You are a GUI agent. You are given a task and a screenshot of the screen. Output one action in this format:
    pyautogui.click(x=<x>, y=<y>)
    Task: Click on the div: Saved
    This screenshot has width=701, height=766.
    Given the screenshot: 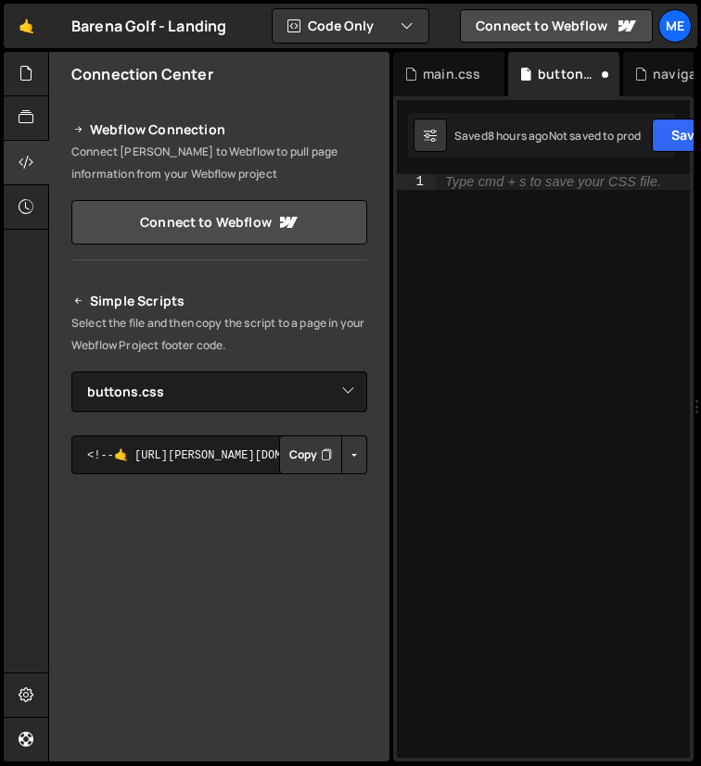 What is the action you would take?
    pyautogui.click(x=501, y=135)
    